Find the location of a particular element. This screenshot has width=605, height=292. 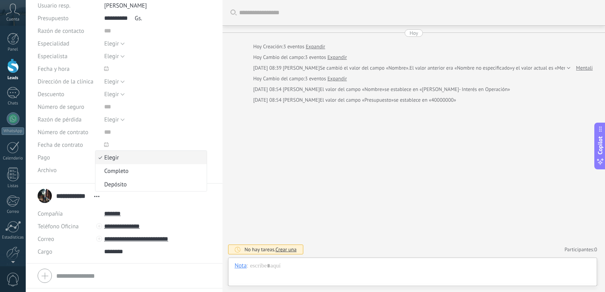

span: Correo is located at coordinates (46, 239).